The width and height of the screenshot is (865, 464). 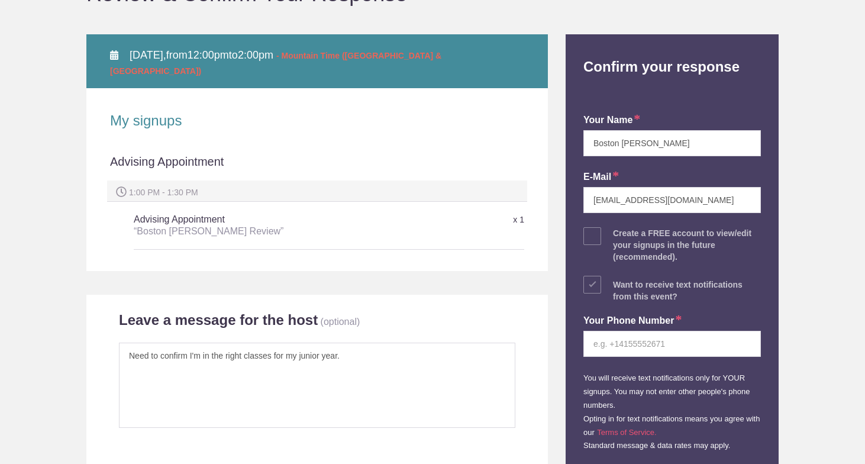 I want to click on div: Want to receive text notifications from this event?, so click(x=687, y=291).